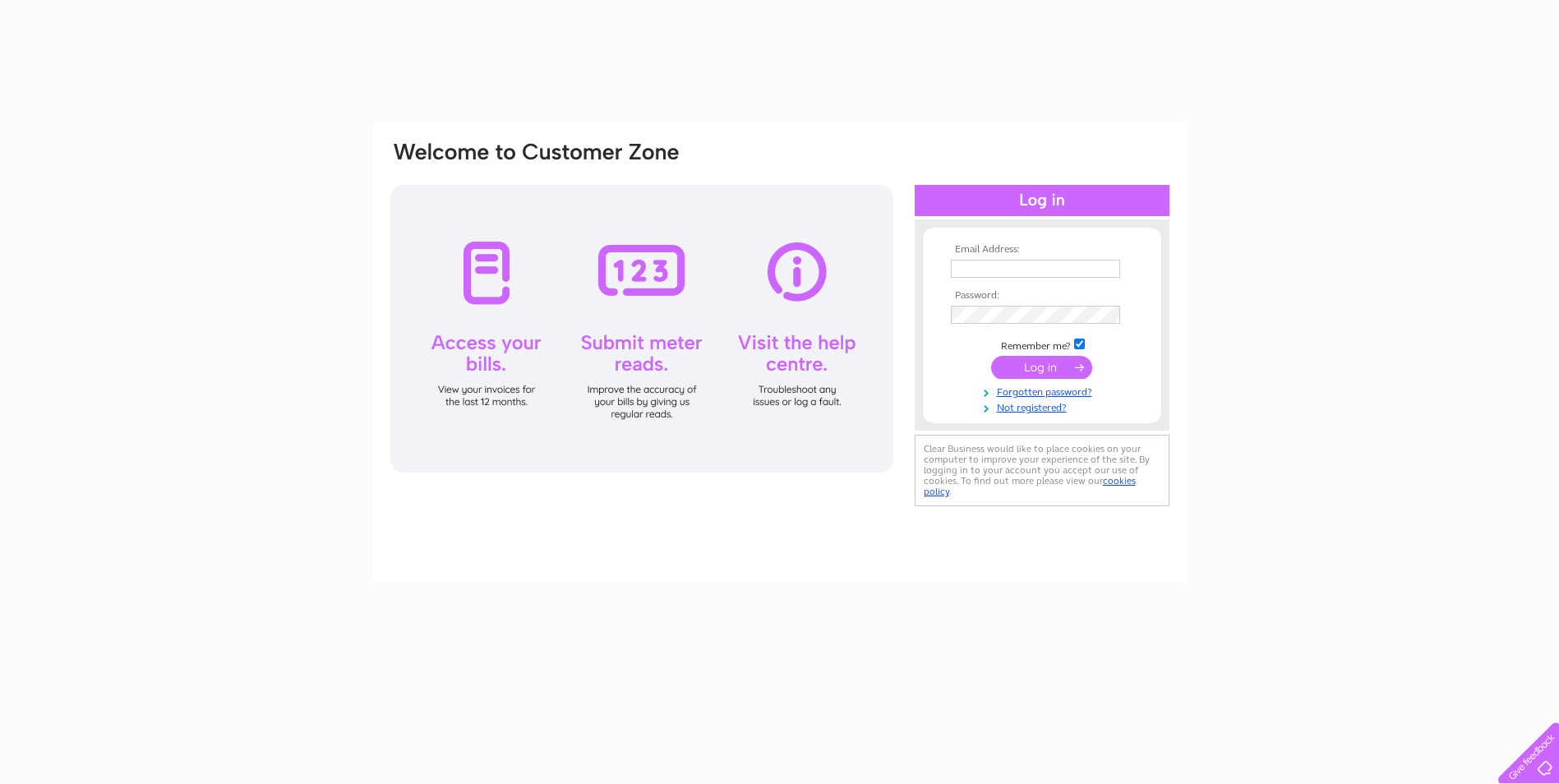 The width and height of the screenshot is (1559, 784). Describe the element at coordinates (1044, 405) in the screenshot. I see `a: Not registered?` at that location.